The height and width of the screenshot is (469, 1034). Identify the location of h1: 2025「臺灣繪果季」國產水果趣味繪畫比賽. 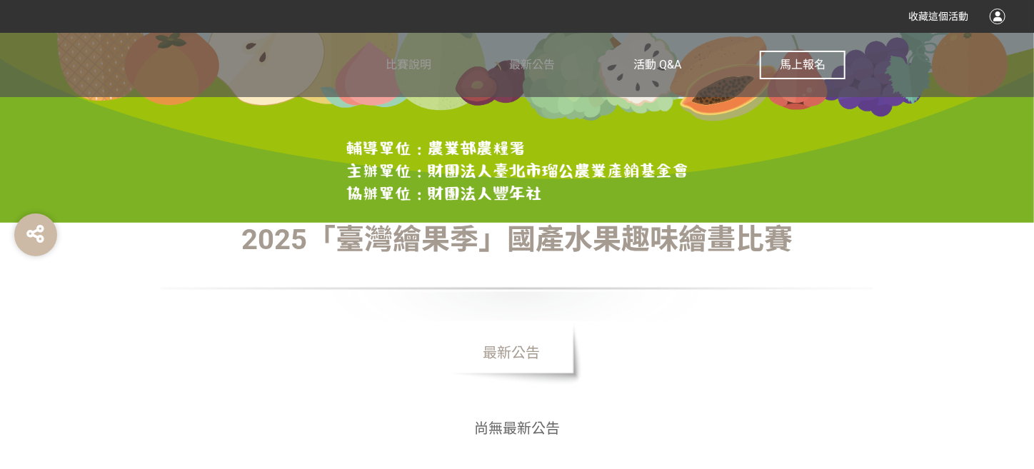
(517, 272).